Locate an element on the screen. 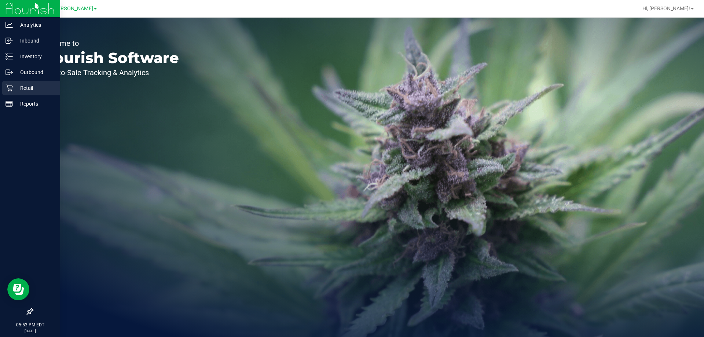 This screenshot has height=337, width=704. p: Inventory is located at coordinates (35, 56).